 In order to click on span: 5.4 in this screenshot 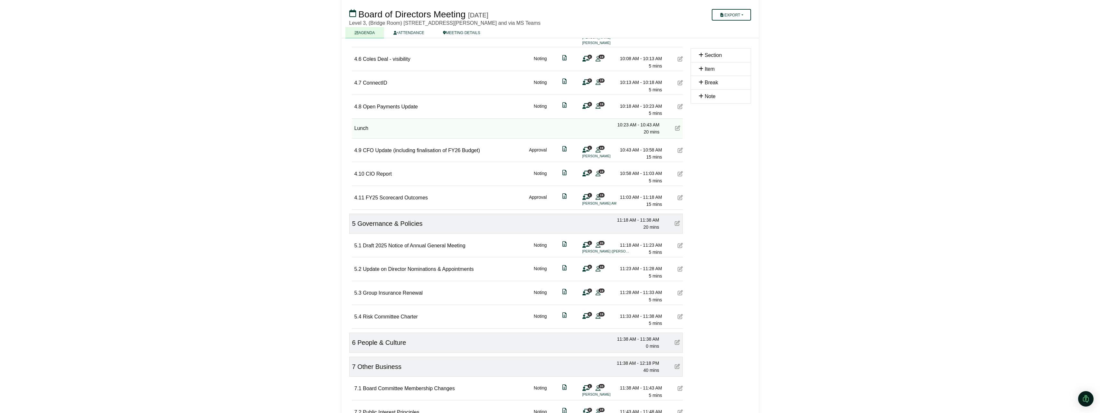, I will do `click(358, 317)`.